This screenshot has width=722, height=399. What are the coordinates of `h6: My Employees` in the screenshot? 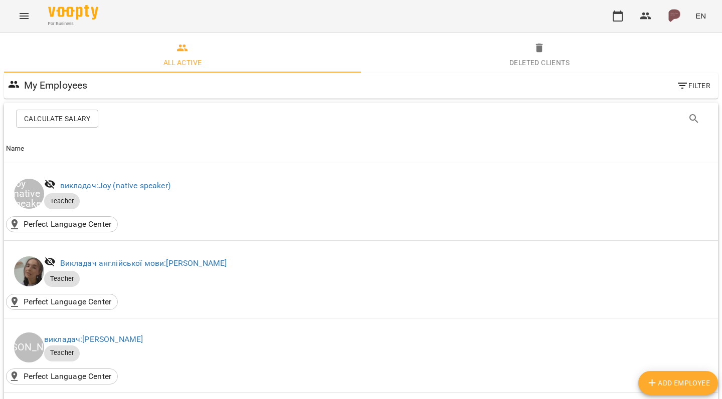 It's located at (56, 85).